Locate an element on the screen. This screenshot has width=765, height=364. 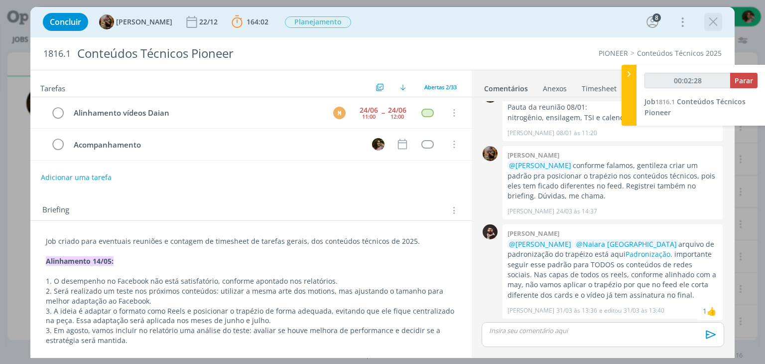
p: arquivo de padronização do trapéizo está aqui . importante seguir esse padrão para TODOS os conte... is located at coordinates (613, 270).